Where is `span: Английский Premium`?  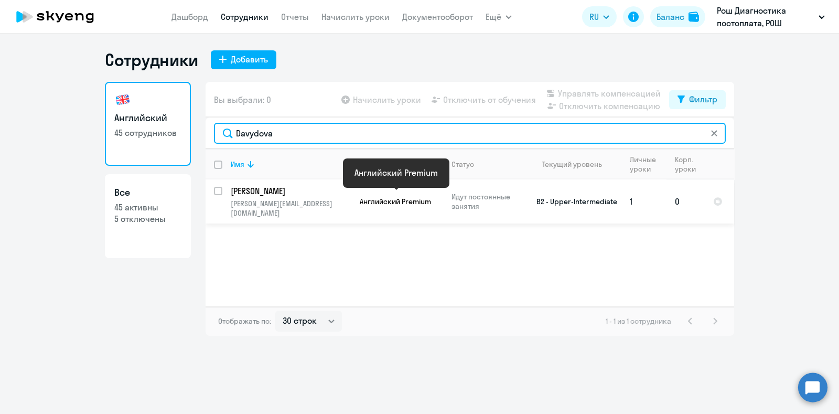
span: Английский Premium is located at coordinates (395, 201).